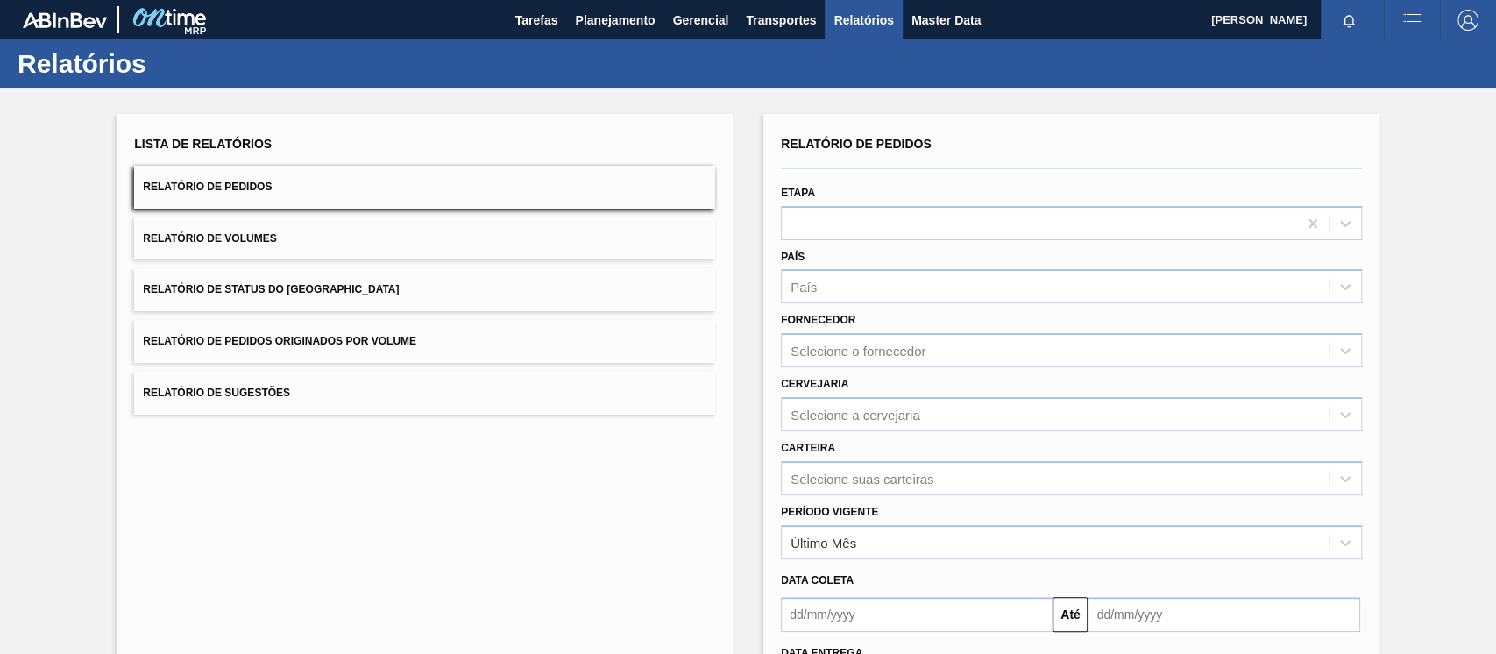 This screenshot has height=654, width=1496. I want to click on button: Notificações, so click(1349, 20).